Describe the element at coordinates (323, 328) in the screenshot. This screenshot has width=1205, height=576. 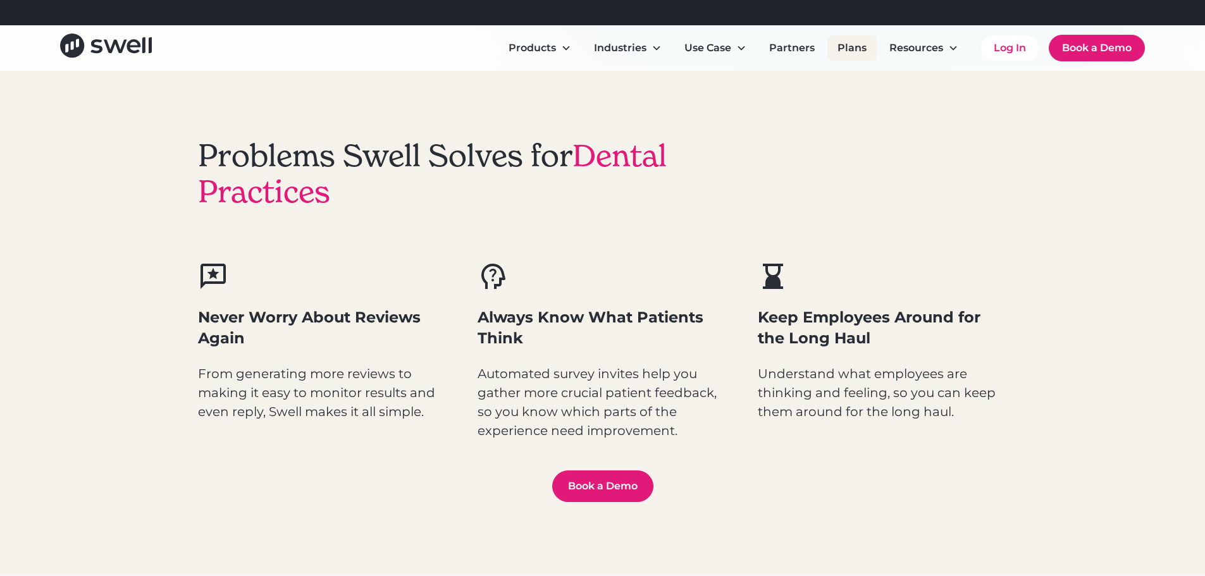
I see `h3: Never Worry About Reviews Again` at that location.